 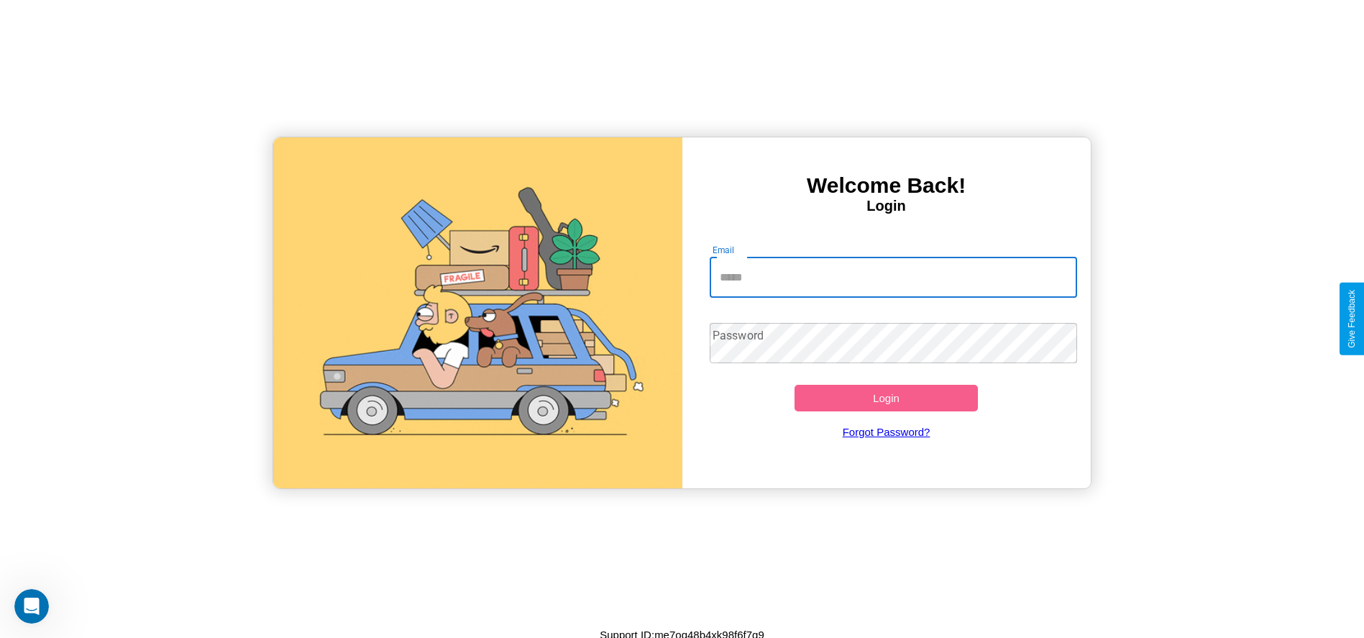 What do you see at coordinates (1352, 319) in the screenshot?
I see `div: Give Feedback` at bounding box center [1352, 319].